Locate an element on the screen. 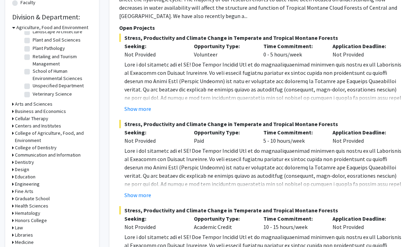 This screenshot has height=247, width=410. label: School of Human Environmental Sciences is located at coordinates (61, 75).